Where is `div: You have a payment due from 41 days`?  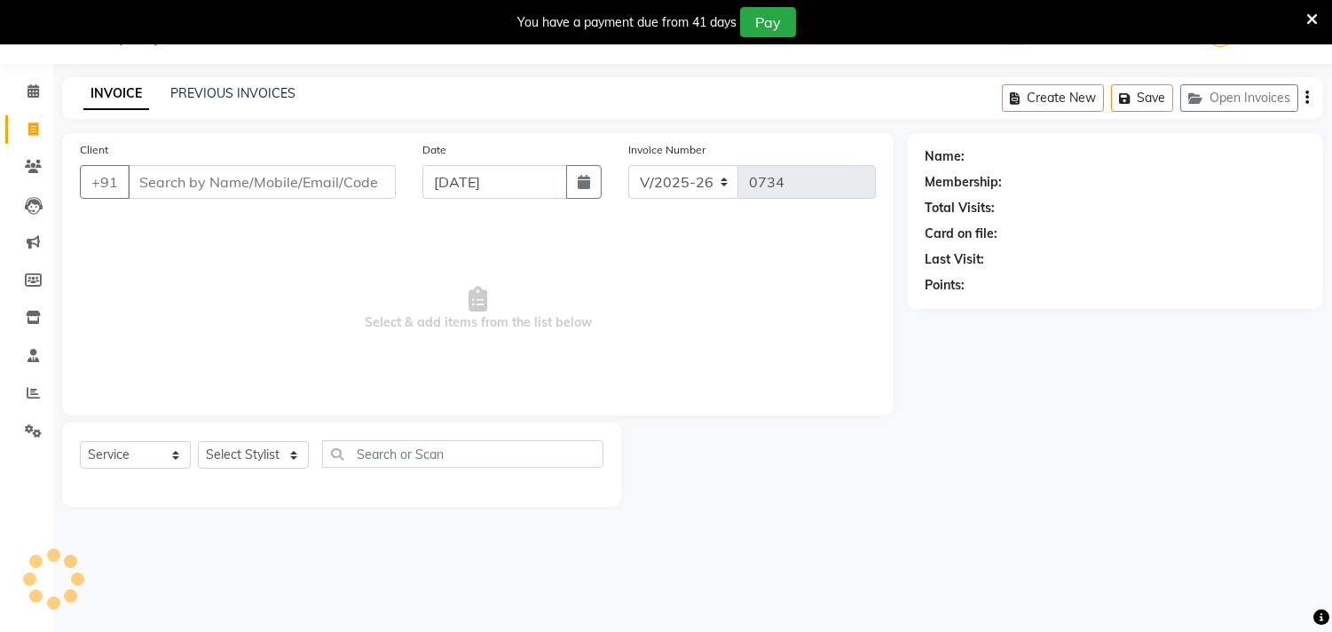
div: You have a payment due from 41 days is located at coordinates (626, 22).